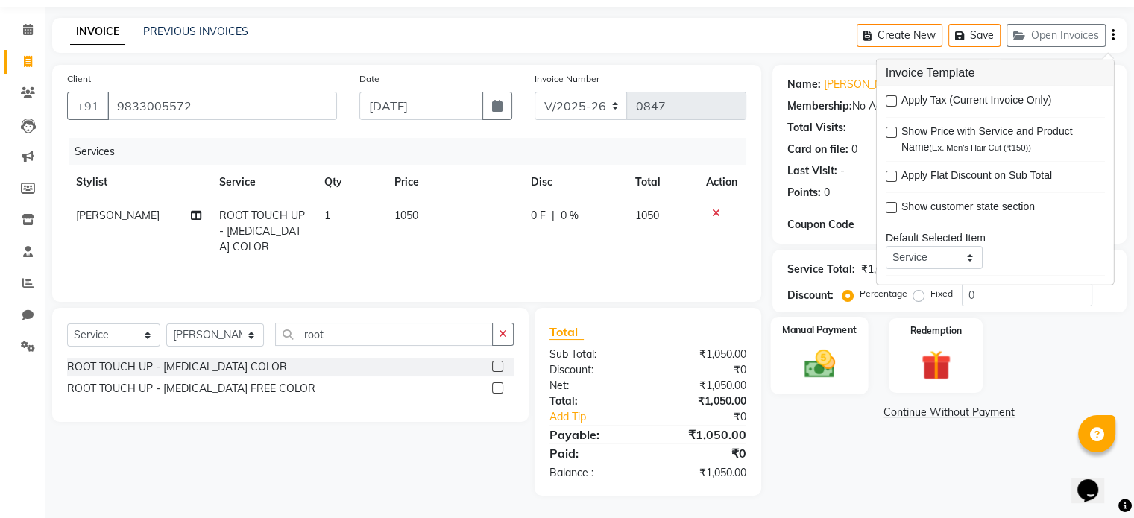 Image resolution: width=1134 pixels, height=518 pixels. I want to click on div: Paid:, so click(593, 453).